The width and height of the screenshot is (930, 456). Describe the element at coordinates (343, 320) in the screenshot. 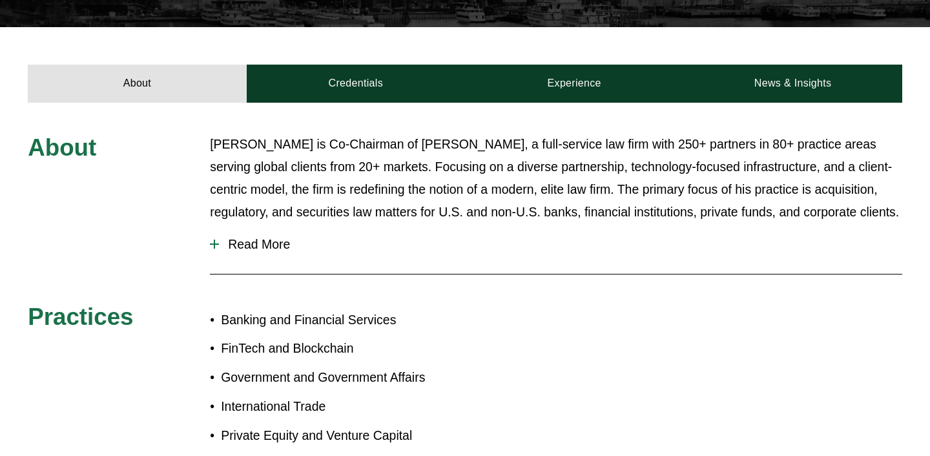

I see `p: Banking and Financial Services` at that location.